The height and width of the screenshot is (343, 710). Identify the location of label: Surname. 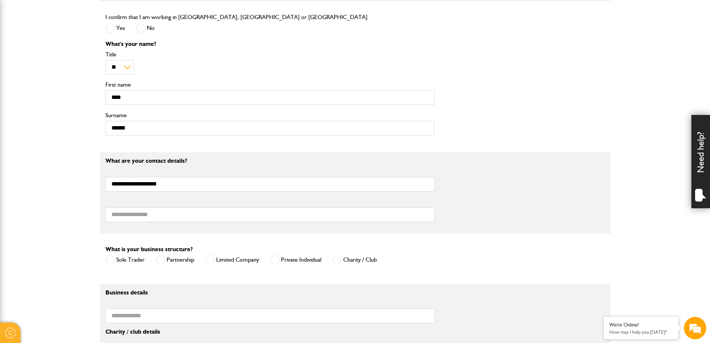
(270, 115).